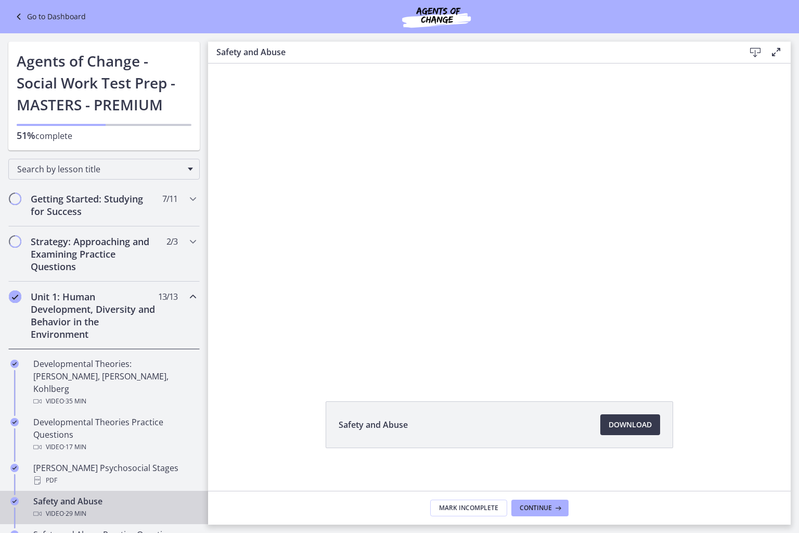 The width and height of the screenshot is (799, 533). Describe the element at coordinates (75, 513) in the screenshot. I see `span: · 29 min` at that location.